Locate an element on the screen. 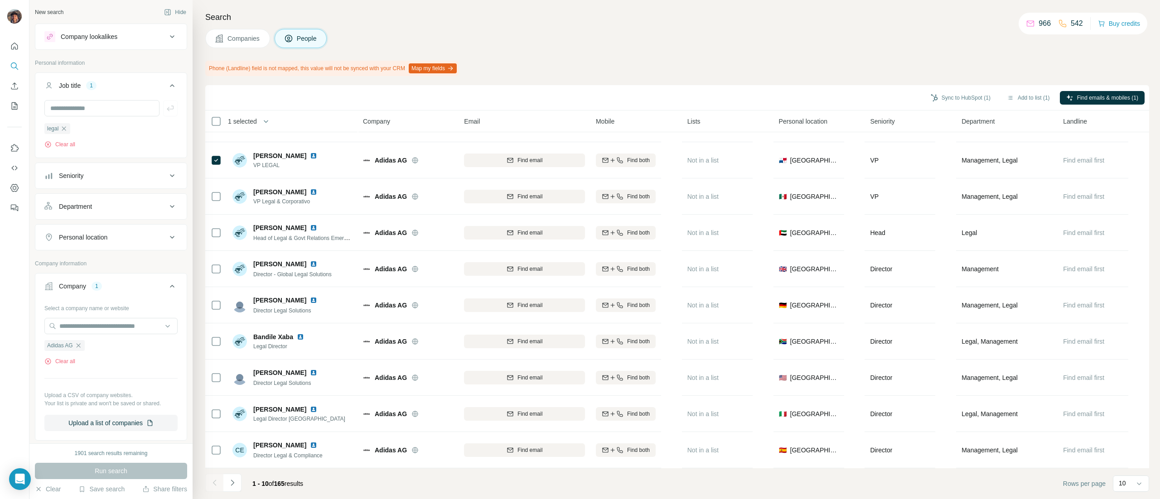  button: Navigate to next page is located at coordinates (232, 483).